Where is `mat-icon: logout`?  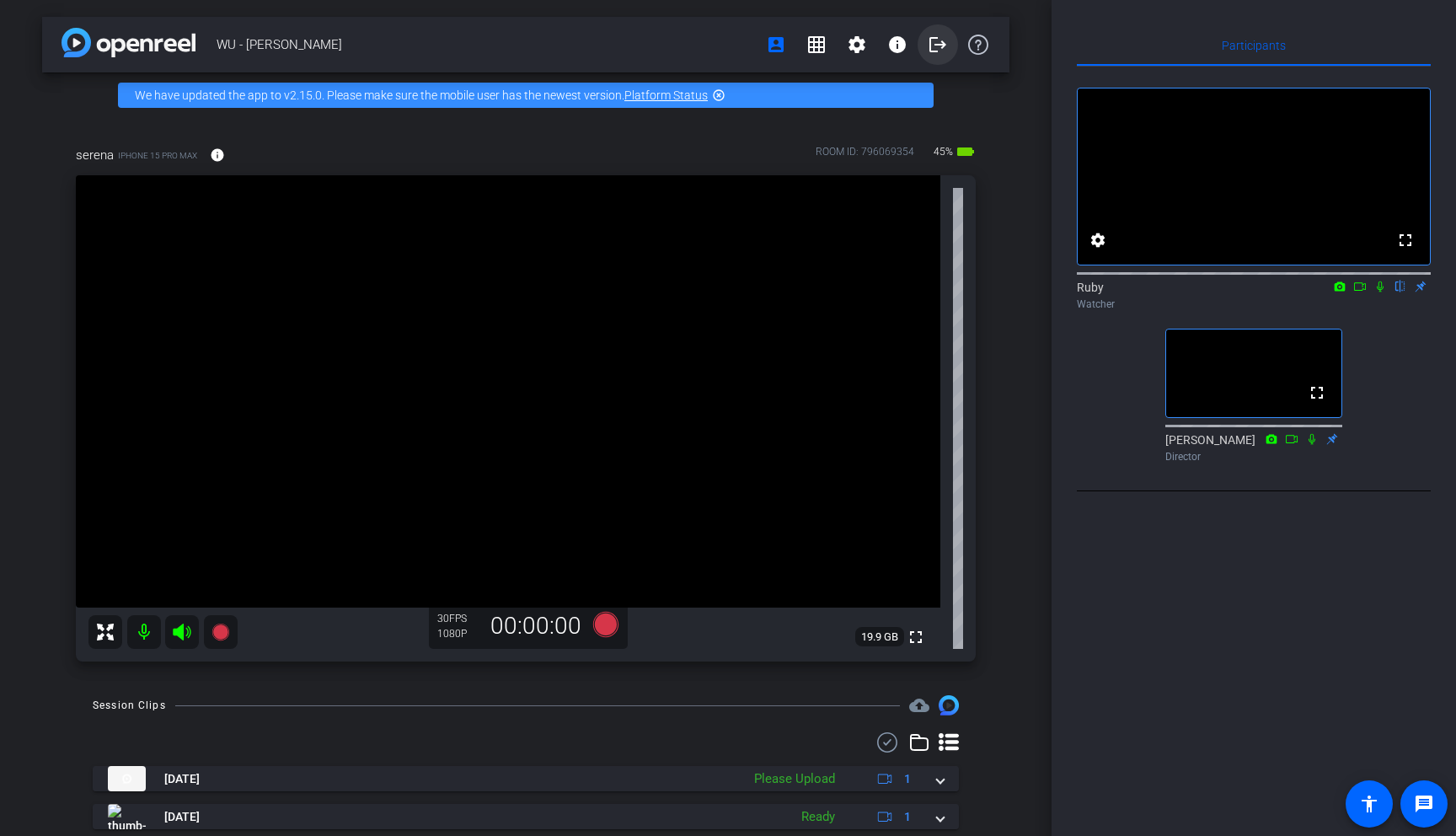 mat-icon: logout is located at coordinates (938, 44).